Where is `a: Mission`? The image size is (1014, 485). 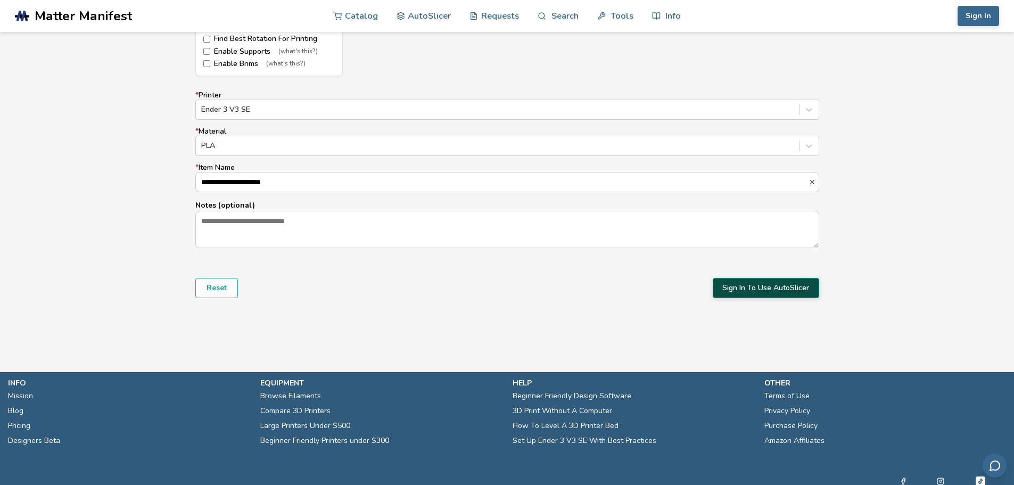 a: Mission is located at coordinates (20, 396).